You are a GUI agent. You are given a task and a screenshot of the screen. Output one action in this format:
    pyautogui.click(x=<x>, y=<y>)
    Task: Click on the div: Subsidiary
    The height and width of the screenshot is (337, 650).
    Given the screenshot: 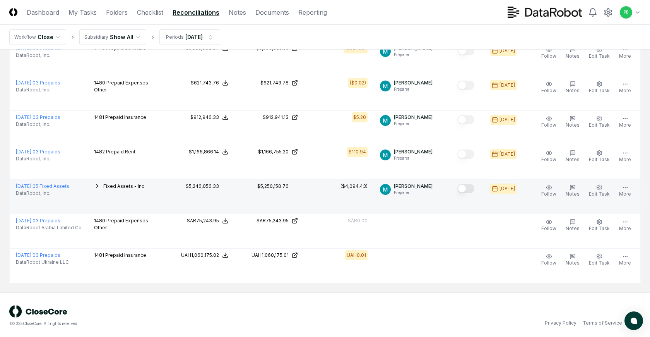 What is the action you would take?
    pyautogui.click(x=96, y=37)
    